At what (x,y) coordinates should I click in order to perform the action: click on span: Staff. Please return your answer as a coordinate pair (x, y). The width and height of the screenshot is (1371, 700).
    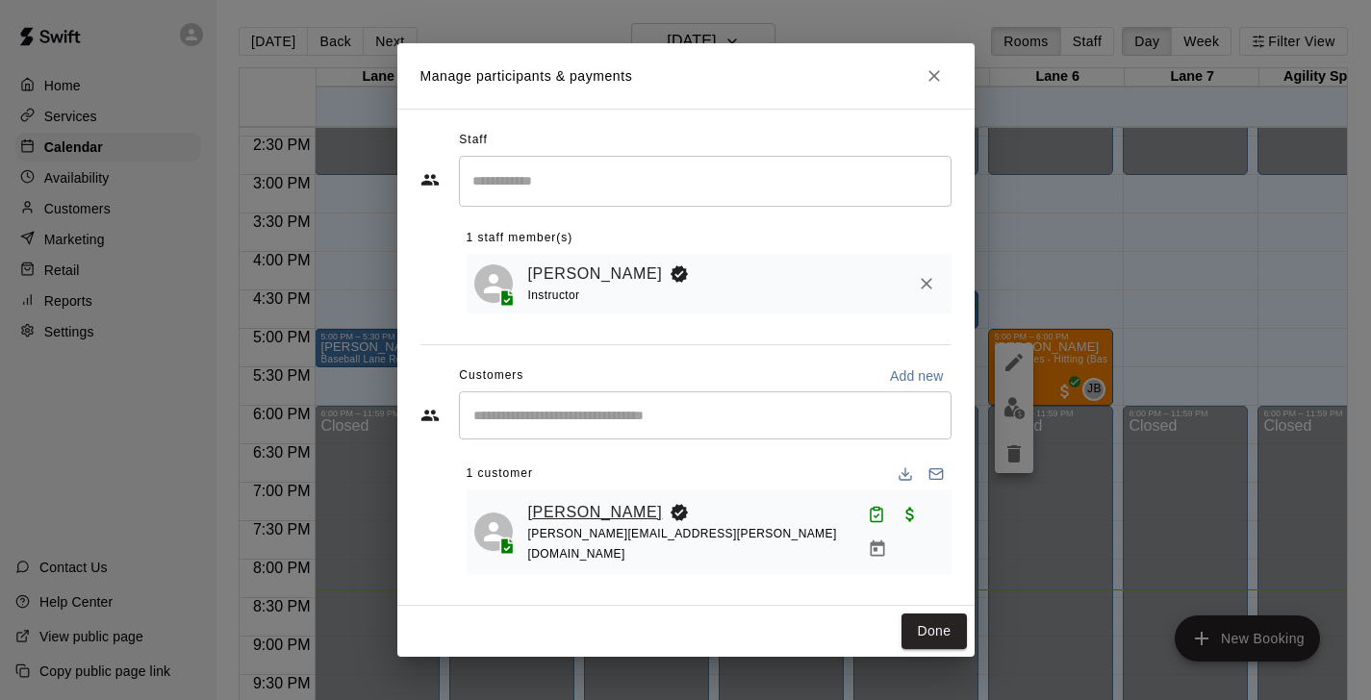
    Looking at the image, I should click on (472, 140).